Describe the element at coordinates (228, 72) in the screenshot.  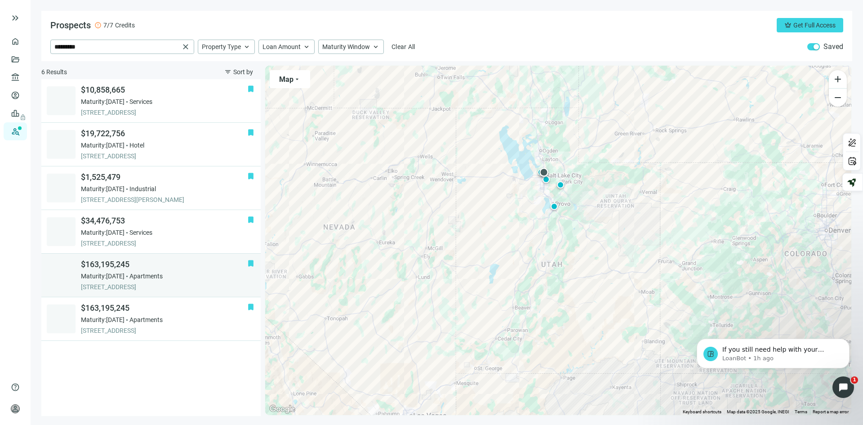
I see `span: filter_list` at that location.